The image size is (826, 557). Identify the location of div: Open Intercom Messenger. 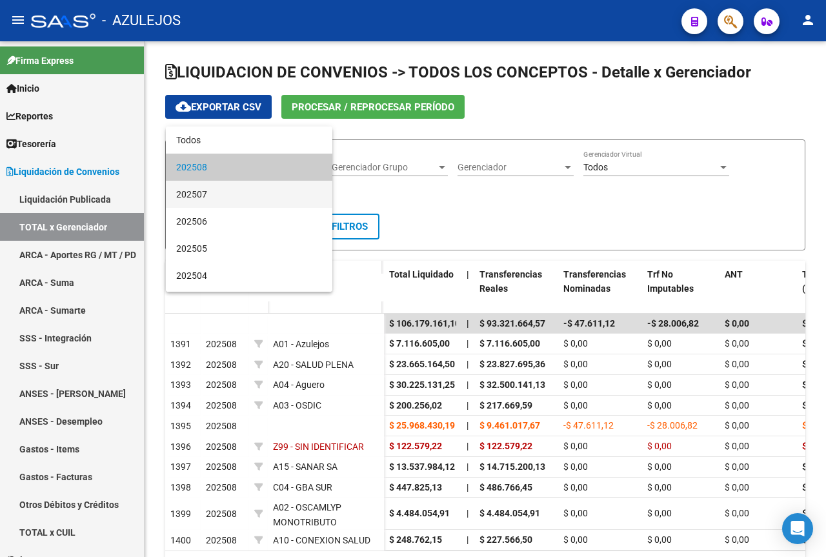
(797, 528).